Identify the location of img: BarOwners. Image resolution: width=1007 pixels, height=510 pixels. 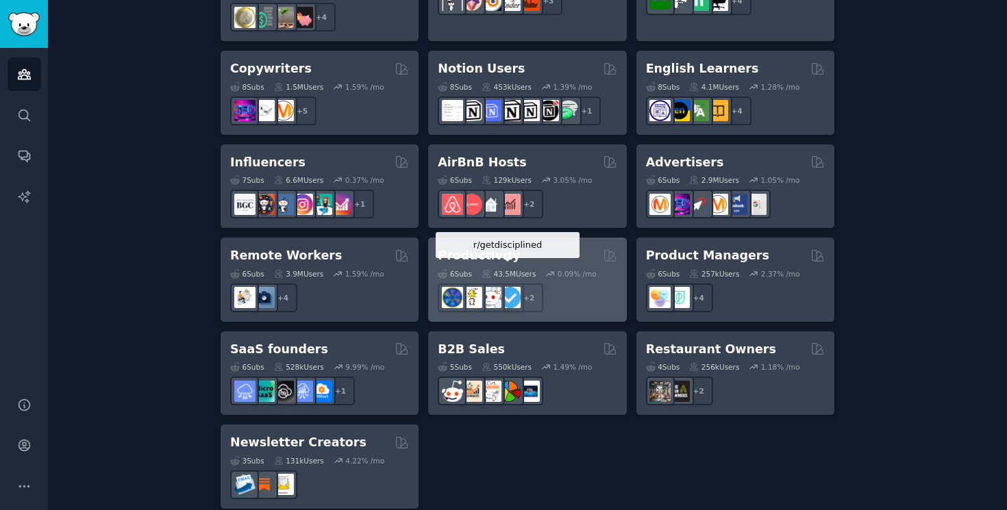
(679, 391).